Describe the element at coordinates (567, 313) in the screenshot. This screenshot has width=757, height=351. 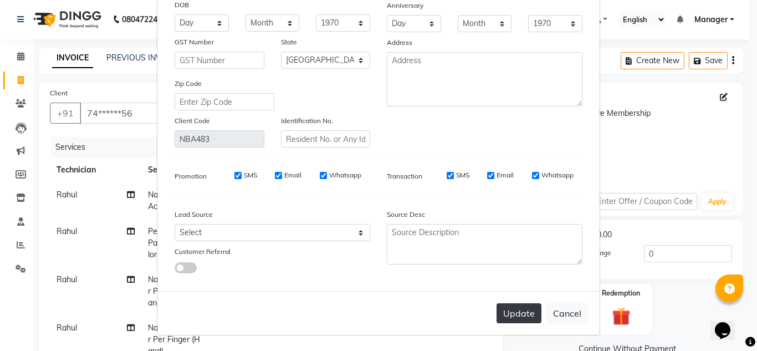
I see `button: Cancel` at that location.